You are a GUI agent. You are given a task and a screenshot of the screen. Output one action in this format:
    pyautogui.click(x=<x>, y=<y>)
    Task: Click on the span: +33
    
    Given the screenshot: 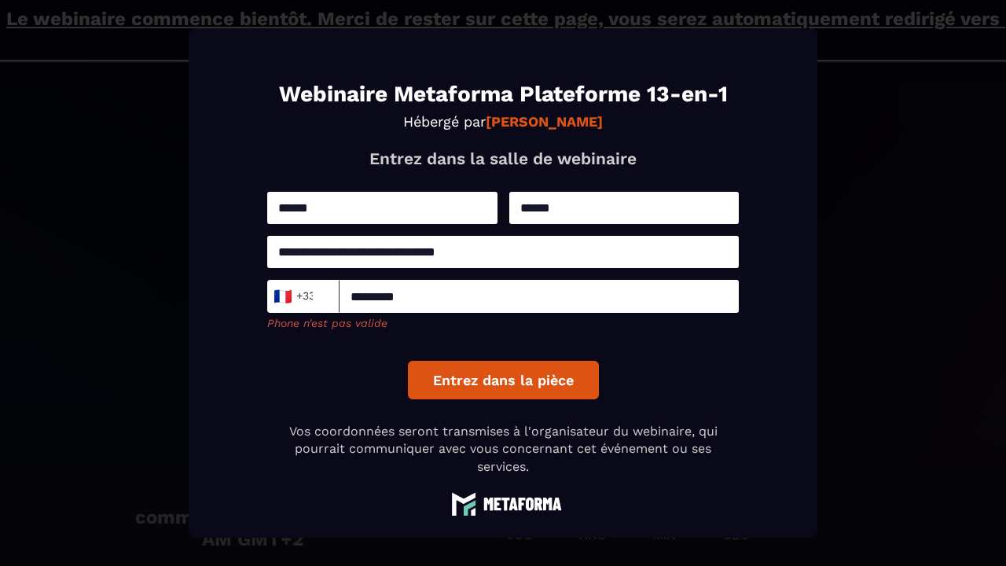 What is the action you would take?
    pyautogui.click(x=294, y=296)
    